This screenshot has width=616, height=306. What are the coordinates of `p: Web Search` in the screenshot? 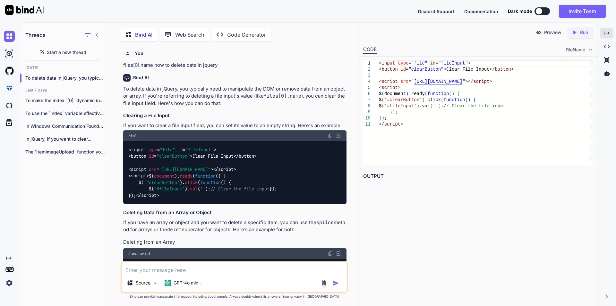 It's located at (190, 35).